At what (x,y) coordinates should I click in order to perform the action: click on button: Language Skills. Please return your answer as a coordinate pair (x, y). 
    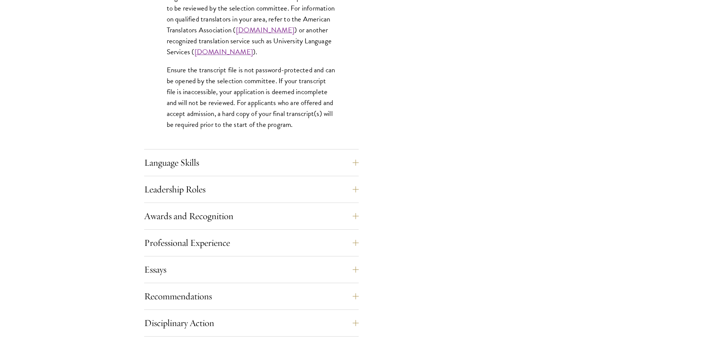
    Looking at the image, I should click on (252, 163).